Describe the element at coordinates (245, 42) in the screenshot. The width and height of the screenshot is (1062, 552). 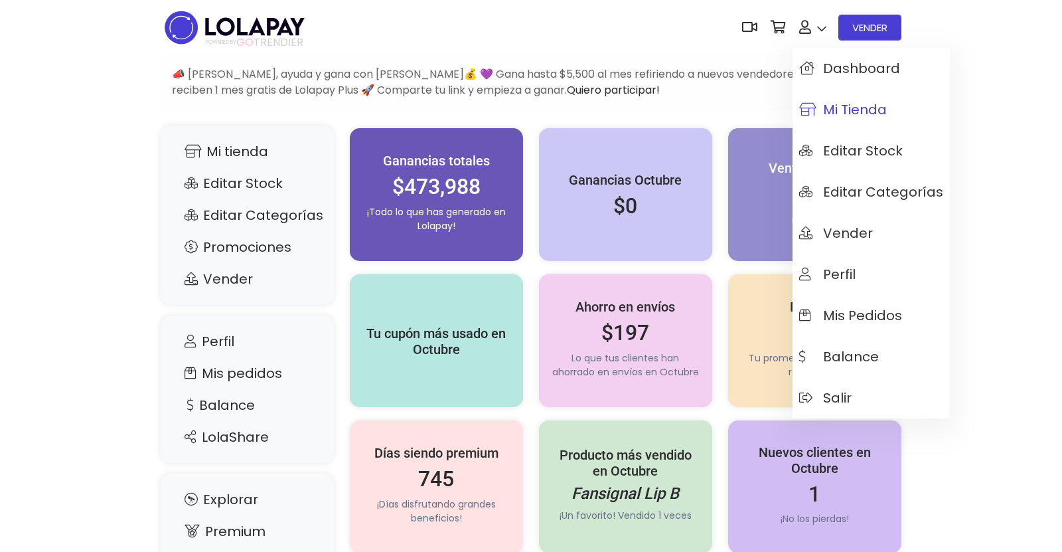
I see `span: GO` at that location.